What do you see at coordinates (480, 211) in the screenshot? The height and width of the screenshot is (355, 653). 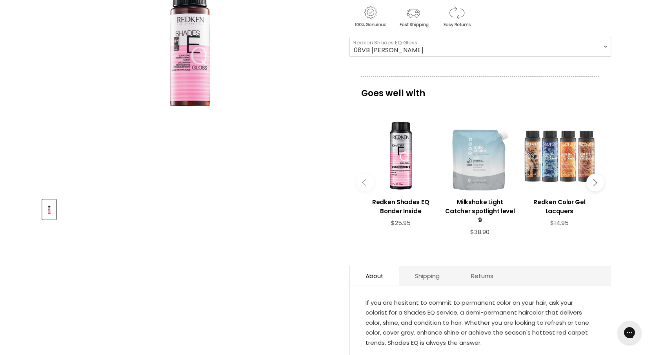 I see `h3: Milkshake Light Catcher spotlight level 9` at bounding box center [480, 211].